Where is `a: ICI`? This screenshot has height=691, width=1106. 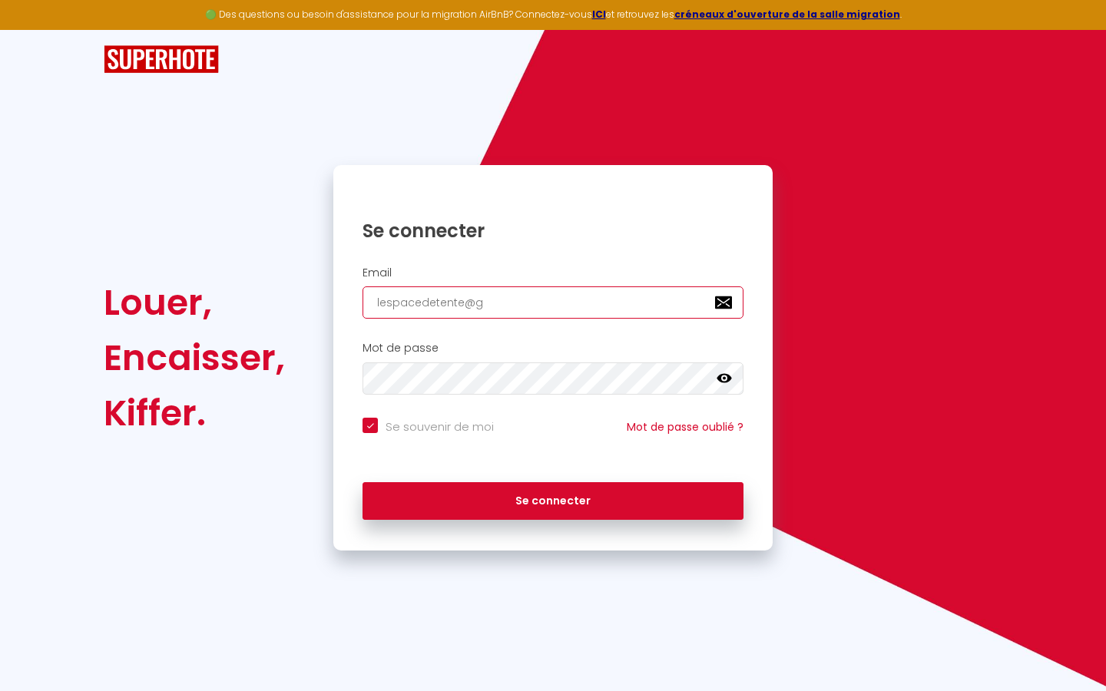
a: ICI is located at coordinates (599, 14).